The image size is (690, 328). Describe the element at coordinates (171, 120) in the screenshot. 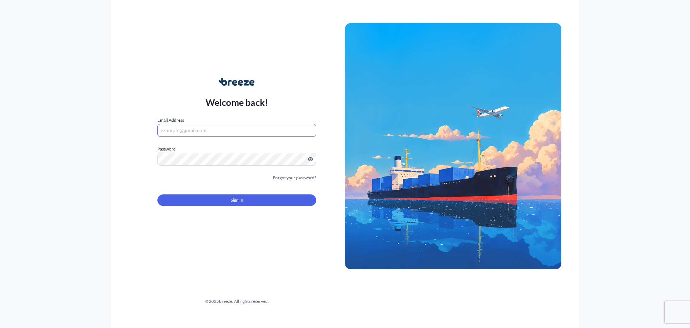

I see `label: Email Address` at that location.